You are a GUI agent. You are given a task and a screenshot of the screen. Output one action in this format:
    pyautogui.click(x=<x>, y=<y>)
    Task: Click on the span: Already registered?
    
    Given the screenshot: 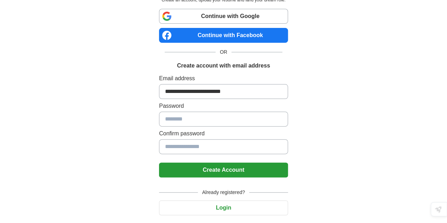 What is the action you would take?
    pyautogui.click(x=223, y=192)
    